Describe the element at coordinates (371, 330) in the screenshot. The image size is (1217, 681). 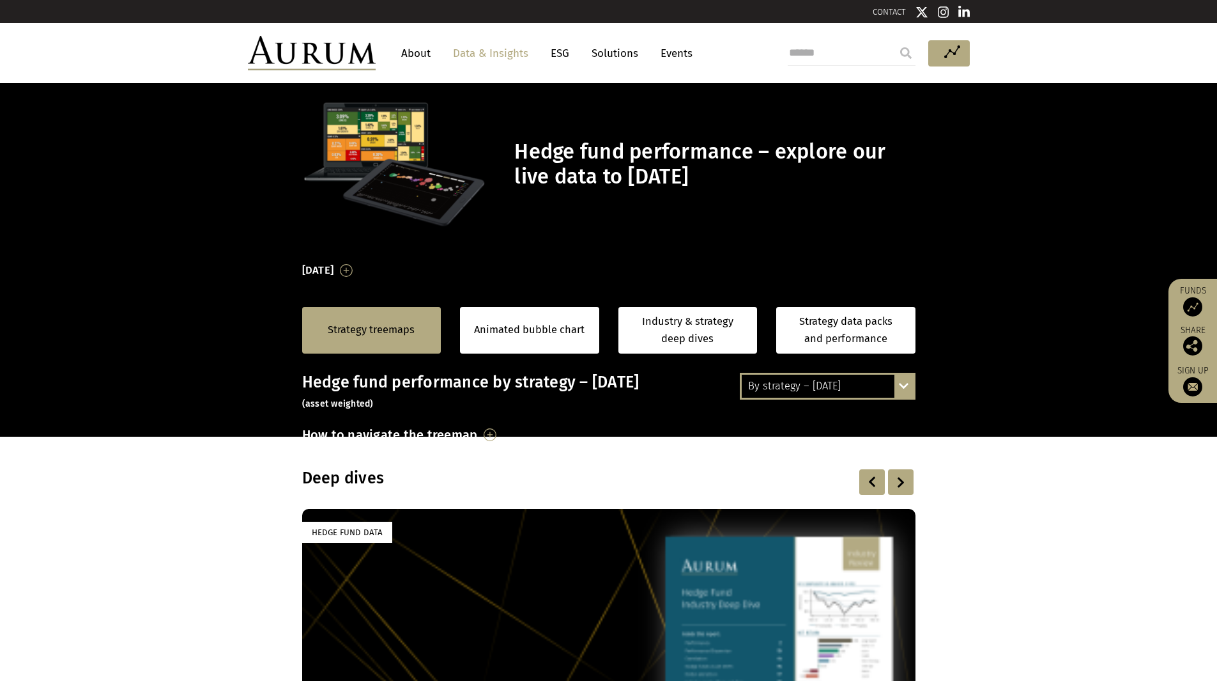
I see `a: Strategy treemaps` at that location.